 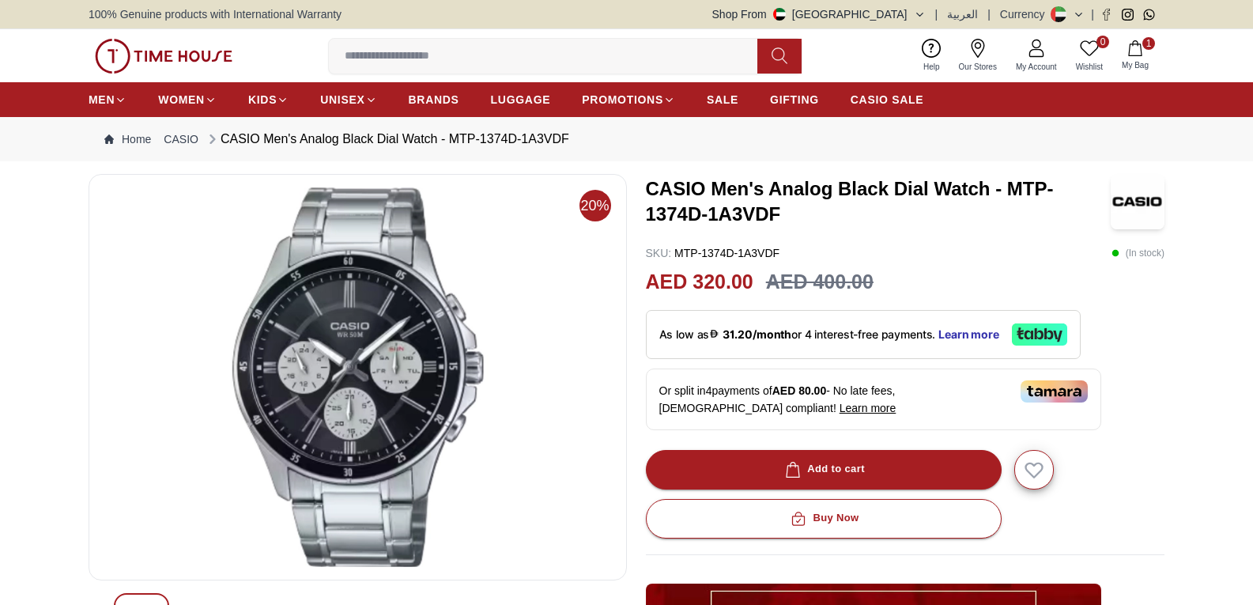 I want to click on span: 20%, so click(x=595, y=205).